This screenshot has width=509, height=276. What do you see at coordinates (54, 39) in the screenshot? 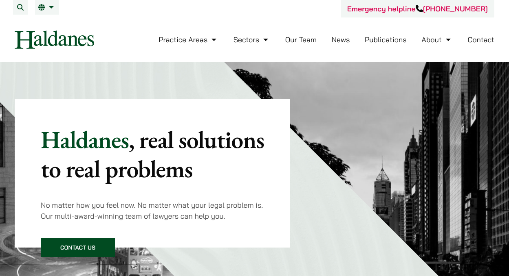
I see `img: Logo of Haldanes` at bounding box center [54, 39].